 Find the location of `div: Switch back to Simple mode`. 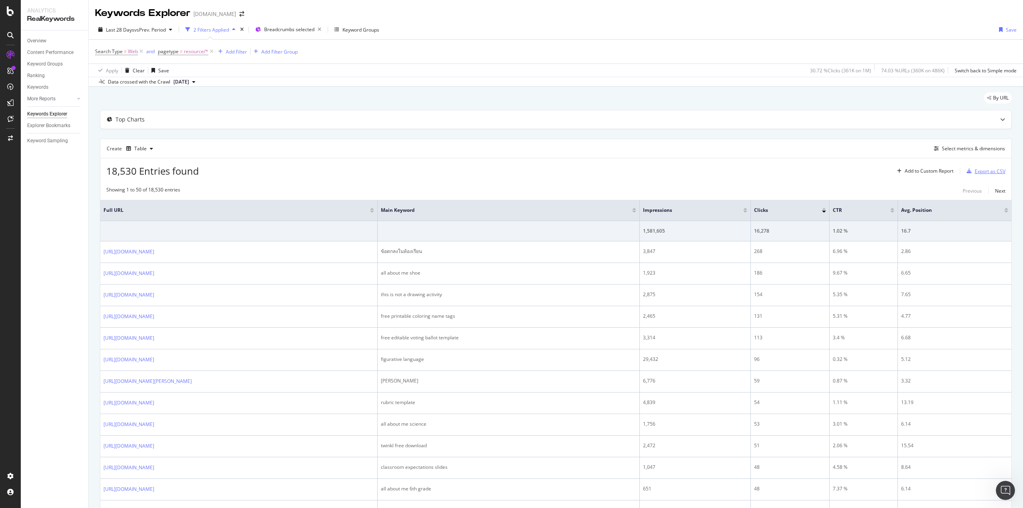

div: Switch back to Simple mode is located at coordinates (986, 70).